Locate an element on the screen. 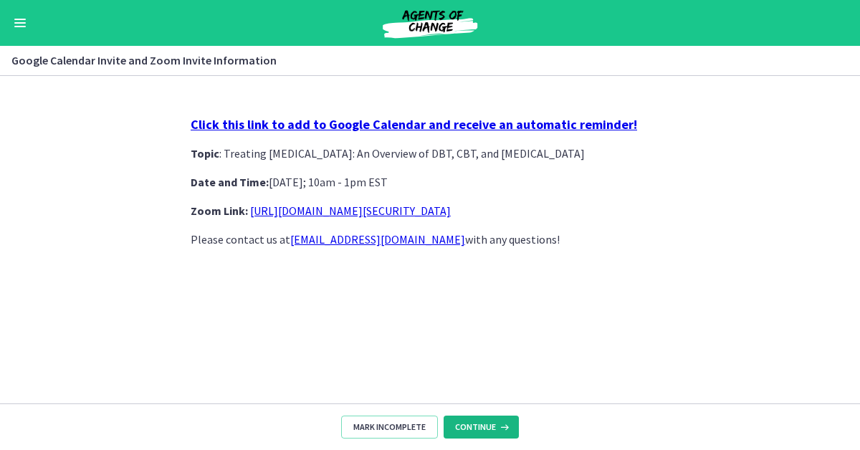 This screenshot has width=860, height=450. strong: Zoom Link: is located at coordinates (219, 211).